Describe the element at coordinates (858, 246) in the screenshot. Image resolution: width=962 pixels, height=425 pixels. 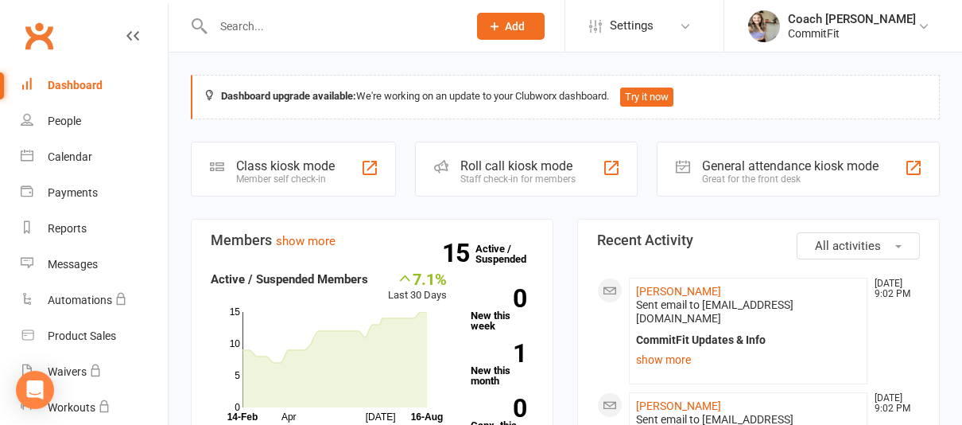
I see `button: All activities` at that location.